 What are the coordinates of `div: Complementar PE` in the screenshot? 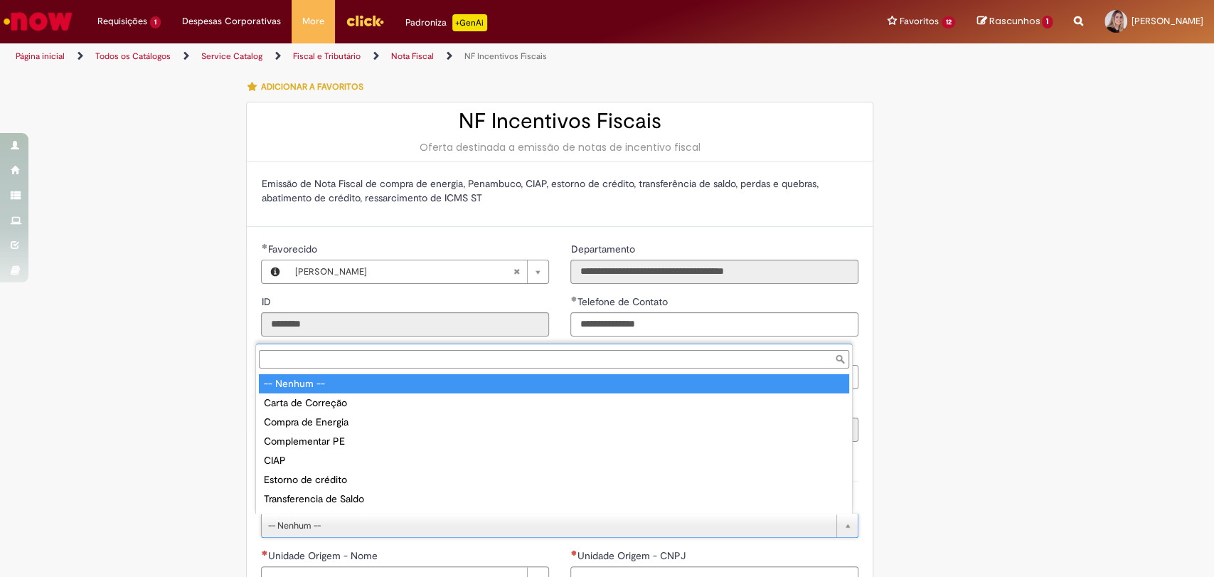 It's located at (554, 441).